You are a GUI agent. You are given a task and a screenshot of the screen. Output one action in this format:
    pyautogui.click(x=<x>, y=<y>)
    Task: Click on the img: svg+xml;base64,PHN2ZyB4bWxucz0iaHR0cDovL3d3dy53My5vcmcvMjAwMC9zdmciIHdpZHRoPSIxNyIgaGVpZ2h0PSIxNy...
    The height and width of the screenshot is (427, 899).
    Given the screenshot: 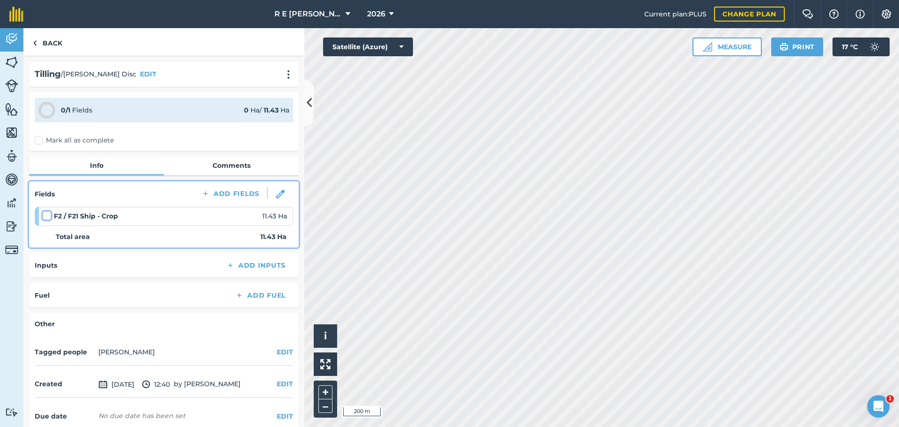 What is the action you would take?
    pyautogui.click(x=860, y=14)
    